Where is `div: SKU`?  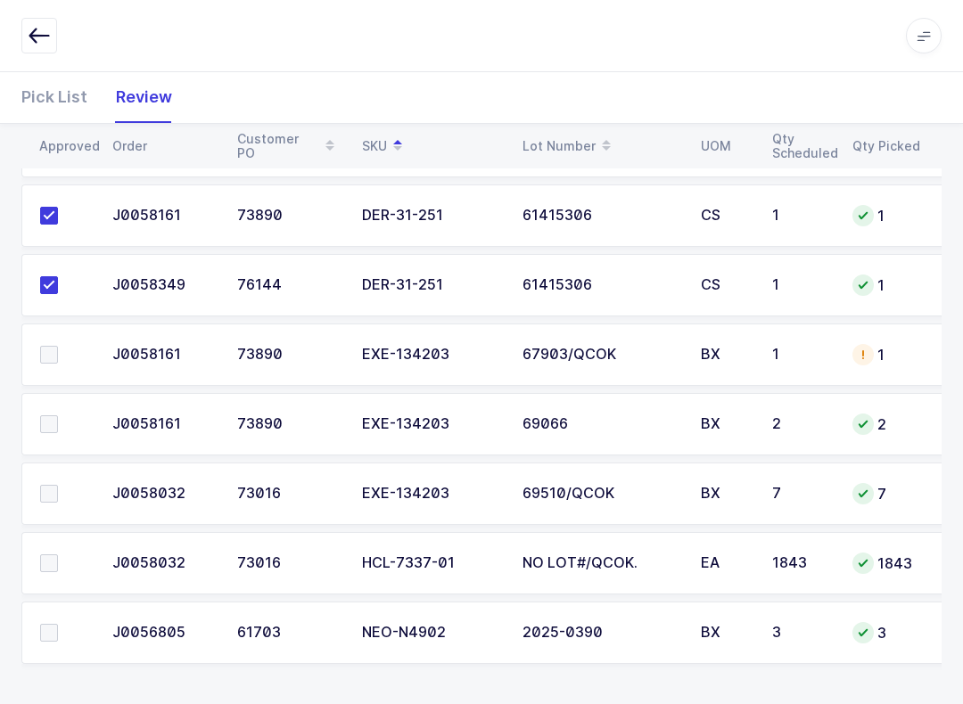
div: SKU is located at coordinates (431, 146).